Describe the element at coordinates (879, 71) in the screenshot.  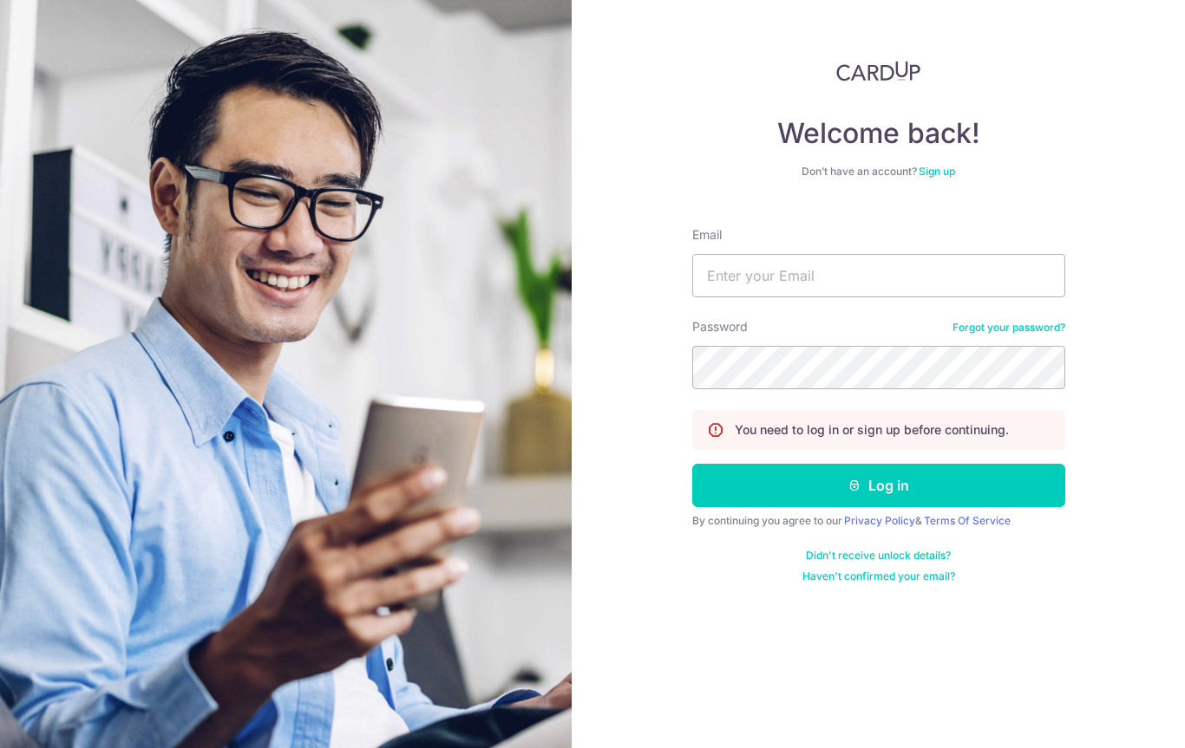
I see `img: CardUp Logo` at that location.